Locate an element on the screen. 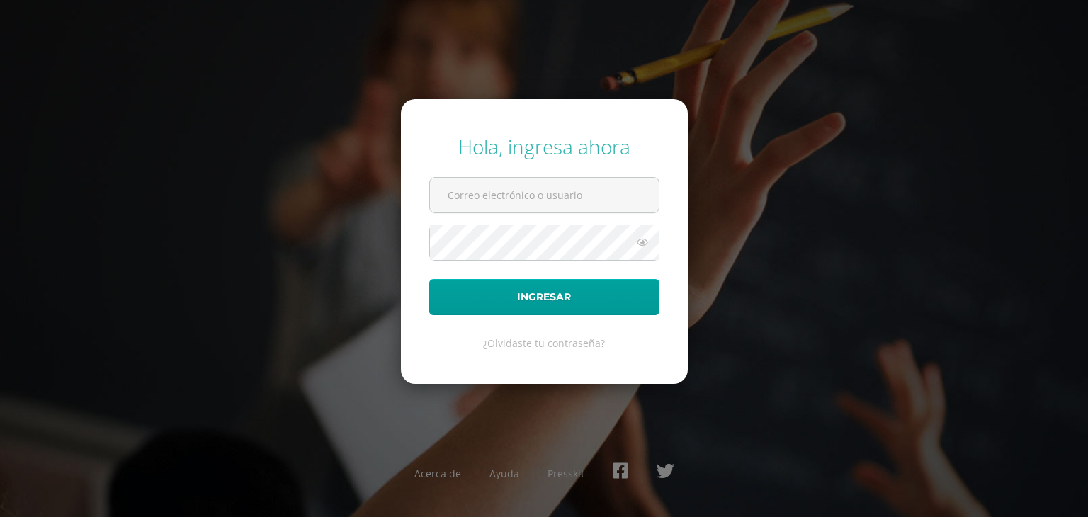 This screenshot has height=517, width=1088. a: Presskit is located at coordinates (566, 473).